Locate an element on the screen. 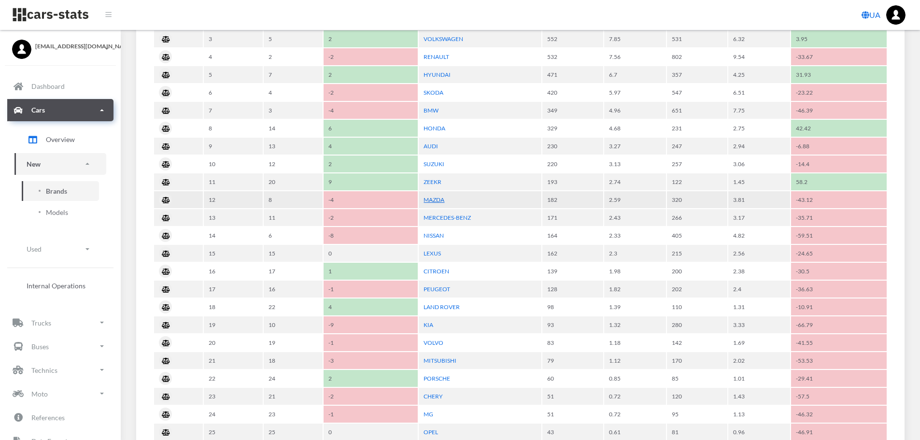 The image size is (920, 440). td: 171 is located at coordinates (573, 217).